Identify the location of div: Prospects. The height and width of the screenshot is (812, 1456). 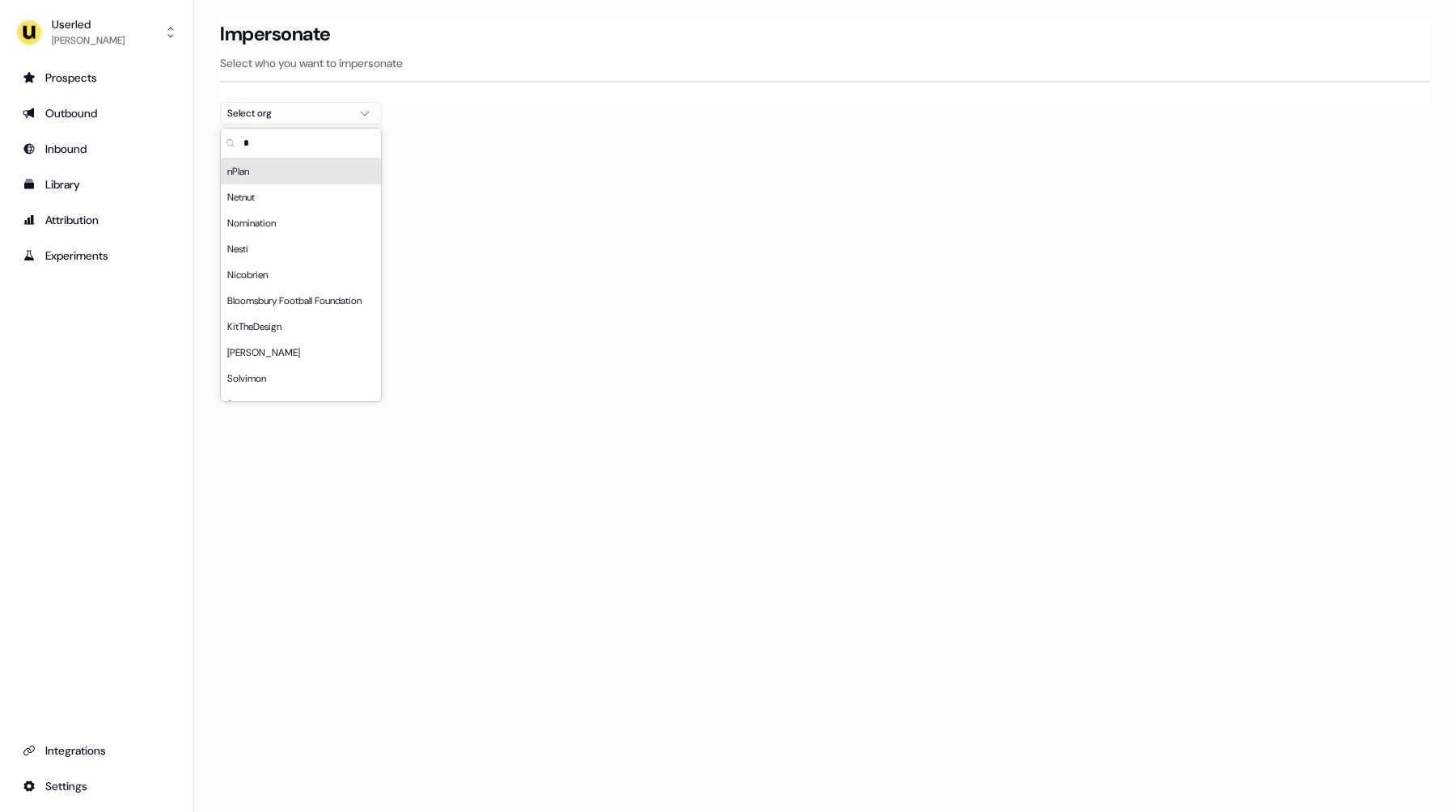
(96, 78).